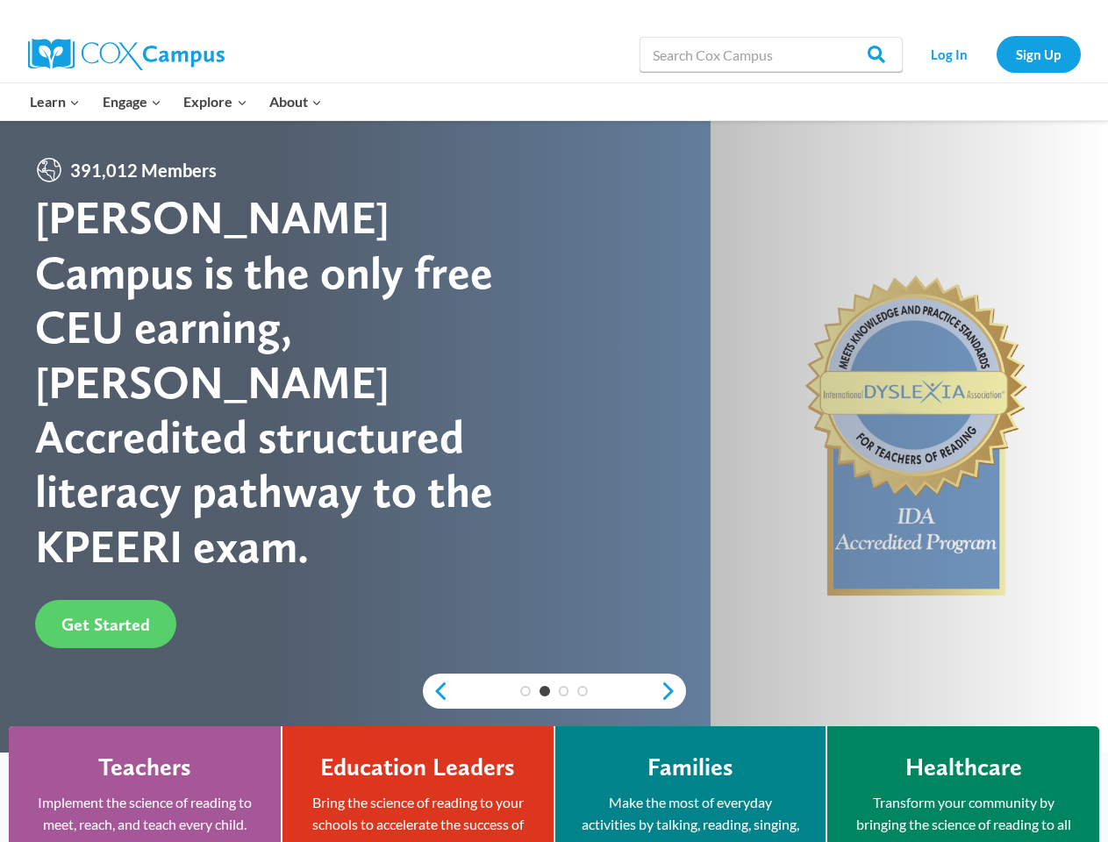 This screenshot has height=842, width=1108. I want to click on nav: Secondary Navigation, so click(996, 54).